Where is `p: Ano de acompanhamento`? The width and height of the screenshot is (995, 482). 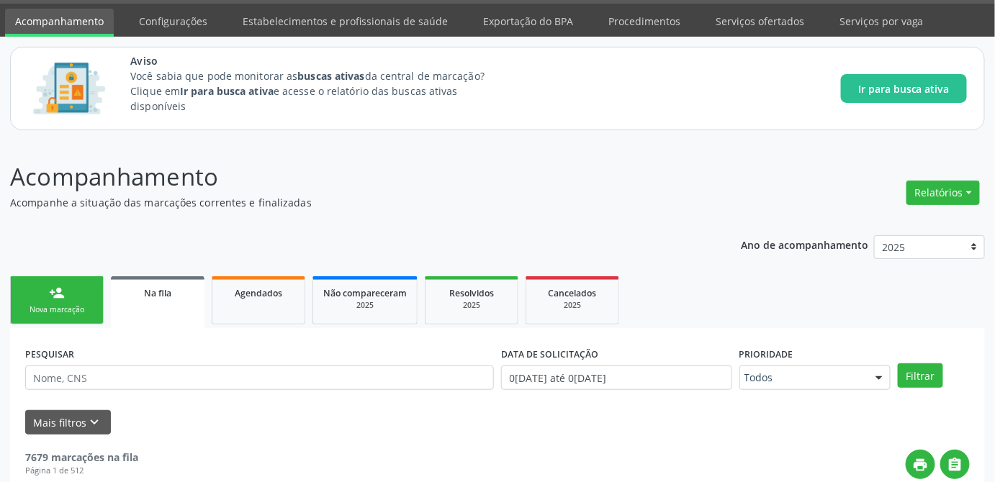 p: Ano de acompanhamento is located at coordinates (805, 244).